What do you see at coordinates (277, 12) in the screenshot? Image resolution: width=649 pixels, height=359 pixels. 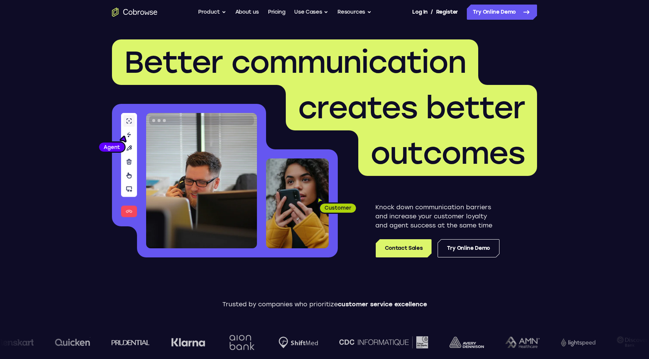 I see `a: Pricing` at bounding box center [277, 12].